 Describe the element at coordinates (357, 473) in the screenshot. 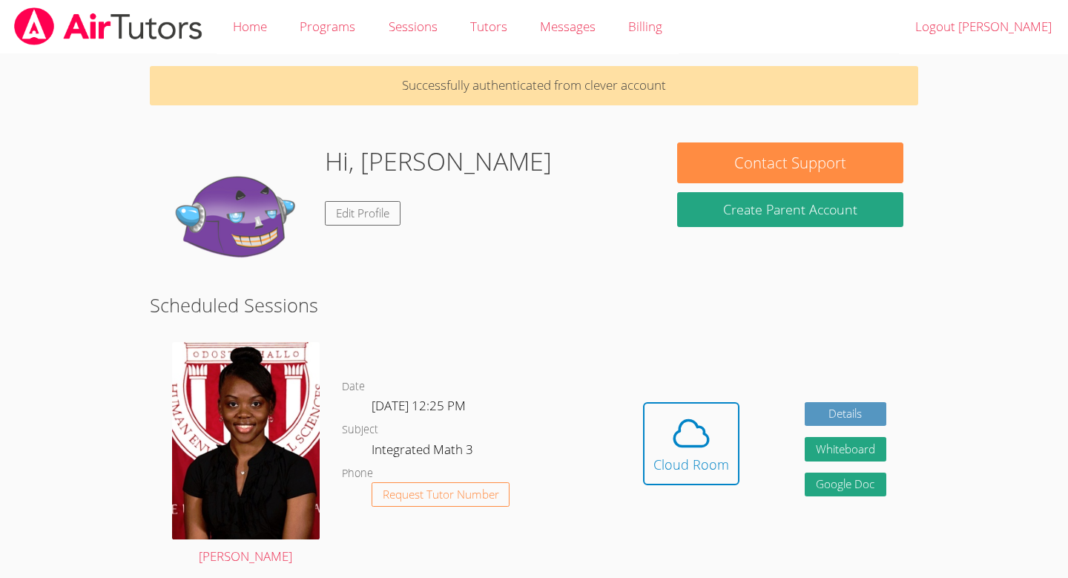

I see `dt: Phone` at that location.